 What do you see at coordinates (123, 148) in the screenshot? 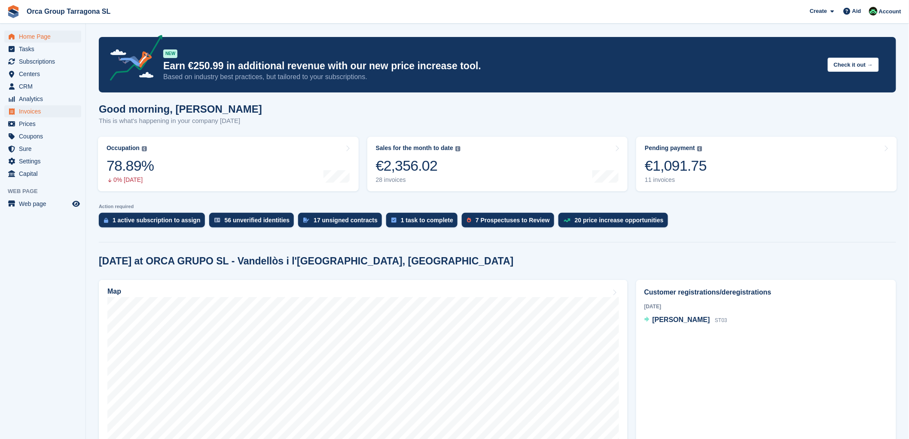
I see `font: Occupation` at bounding box center [123, 148].